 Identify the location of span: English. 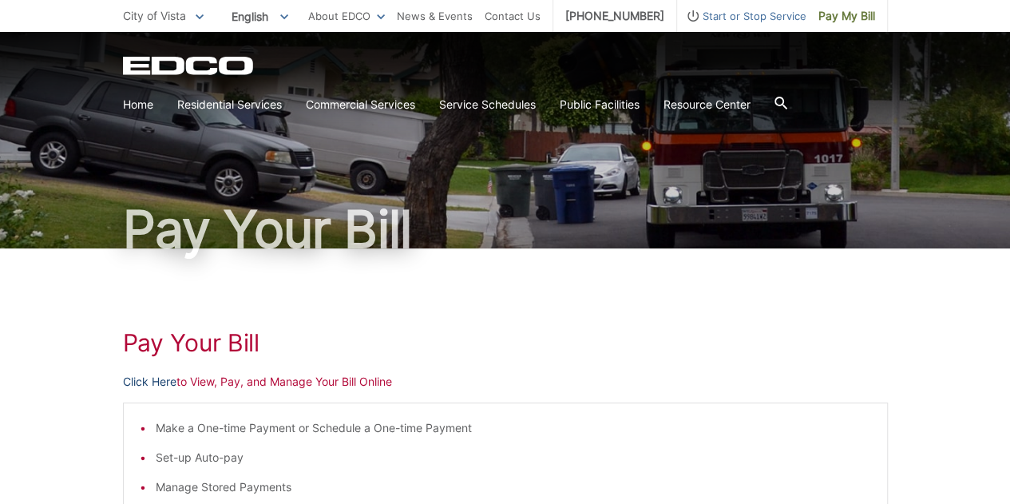
(259, 16).